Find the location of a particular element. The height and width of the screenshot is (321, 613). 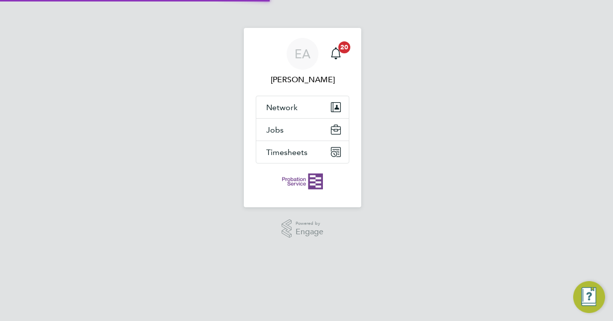

span: Powered by is located at coordinates (310, 223).